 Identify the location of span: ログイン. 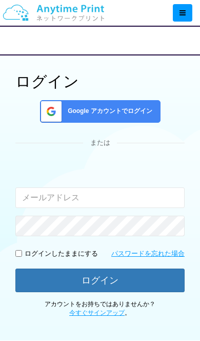
(100, 41).